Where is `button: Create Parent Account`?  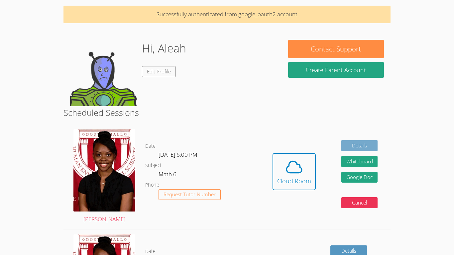 button: Create Parent Account is located at coordinates (336, 70).